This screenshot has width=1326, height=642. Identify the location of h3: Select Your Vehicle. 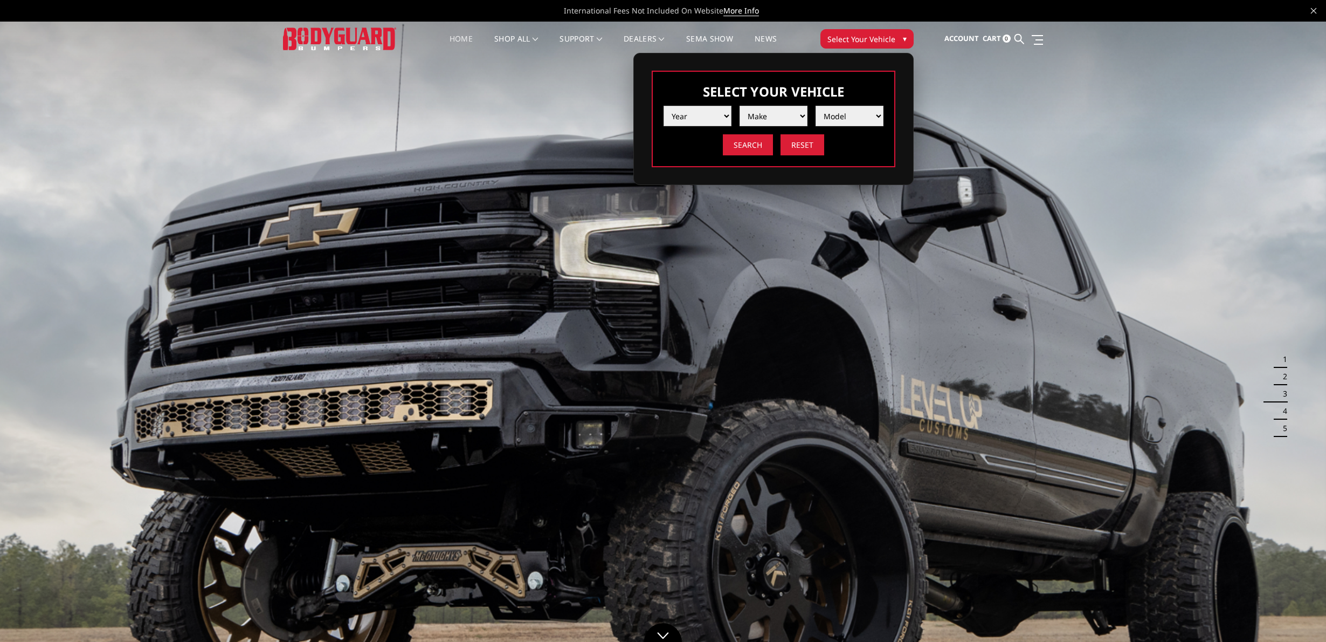
(774, 91).